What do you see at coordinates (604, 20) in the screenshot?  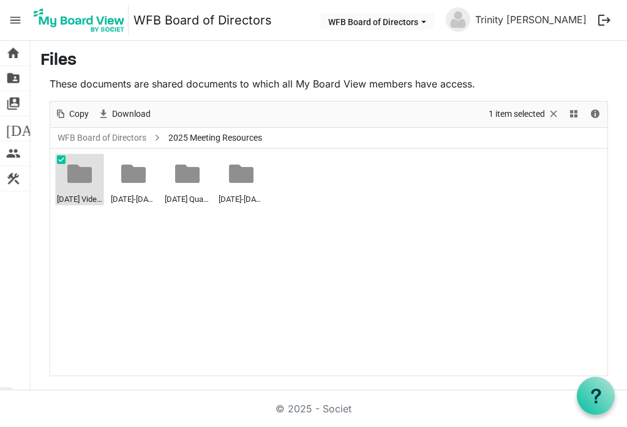 I see `button: logout` at bounding box center [604, 20].